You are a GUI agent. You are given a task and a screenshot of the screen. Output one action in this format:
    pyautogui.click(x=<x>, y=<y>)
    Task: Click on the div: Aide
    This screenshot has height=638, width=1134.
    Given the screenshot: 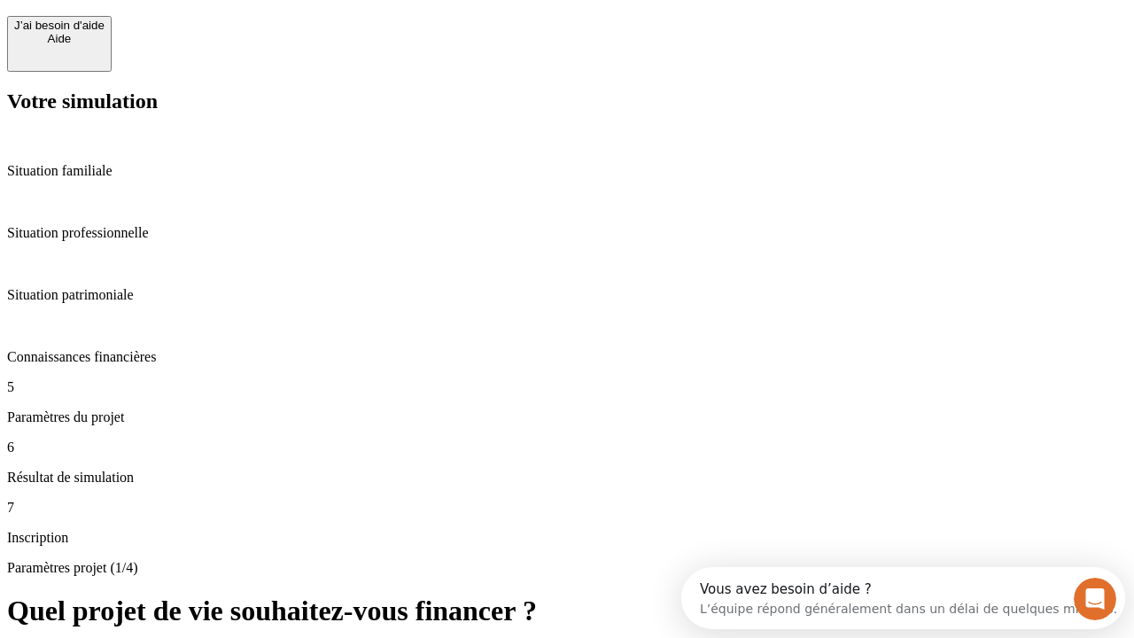 What is the action you would take?
    pyautogui.click(x=59, y=38)
    